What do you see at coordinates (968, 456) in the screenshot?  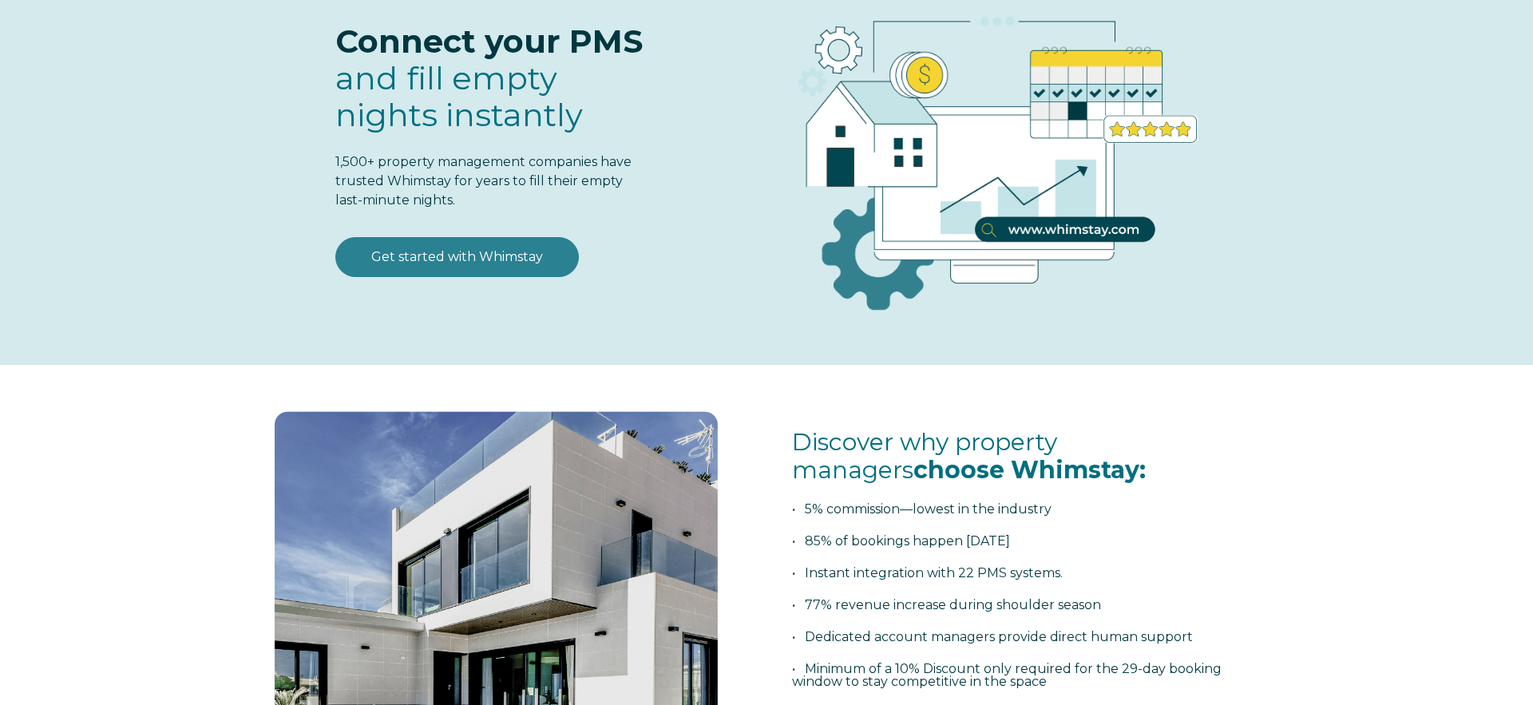 I see `span: Discover why property managers` at bounding box center [968, 456].